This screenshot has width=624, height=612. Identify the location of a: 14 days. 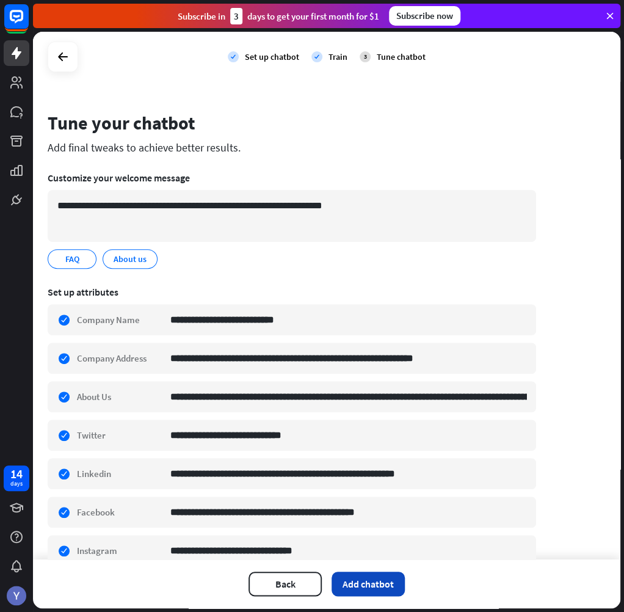
(16, 478).